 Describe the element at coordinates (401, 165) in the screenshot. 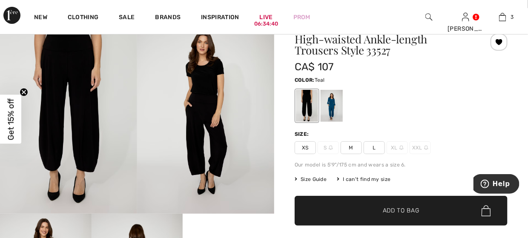

I see `div: Our model is 5'9"/175 cm and wears a size 6.` at that location.